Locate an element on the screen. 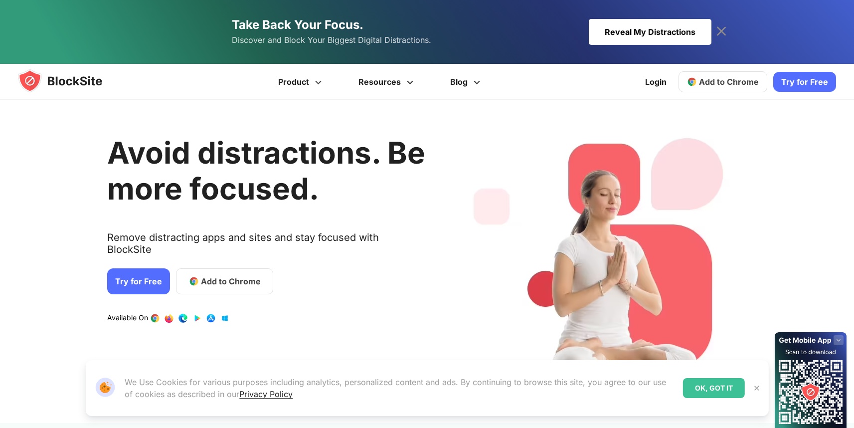 Image resolution: width=854 pixels, height=428 pixels. img: blocksite-icon.5d769676.svg is located at coordinates (70, 81).